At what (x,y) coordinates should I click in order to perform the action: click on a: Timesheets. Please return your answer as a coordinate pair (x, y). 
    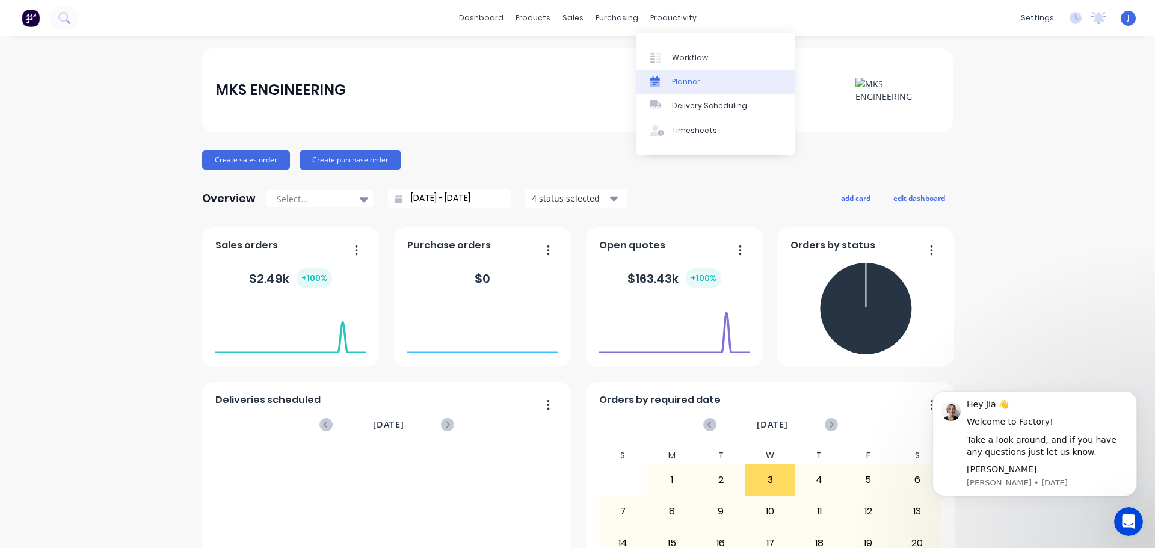
    Looking at the image, I should click on (716, 131).